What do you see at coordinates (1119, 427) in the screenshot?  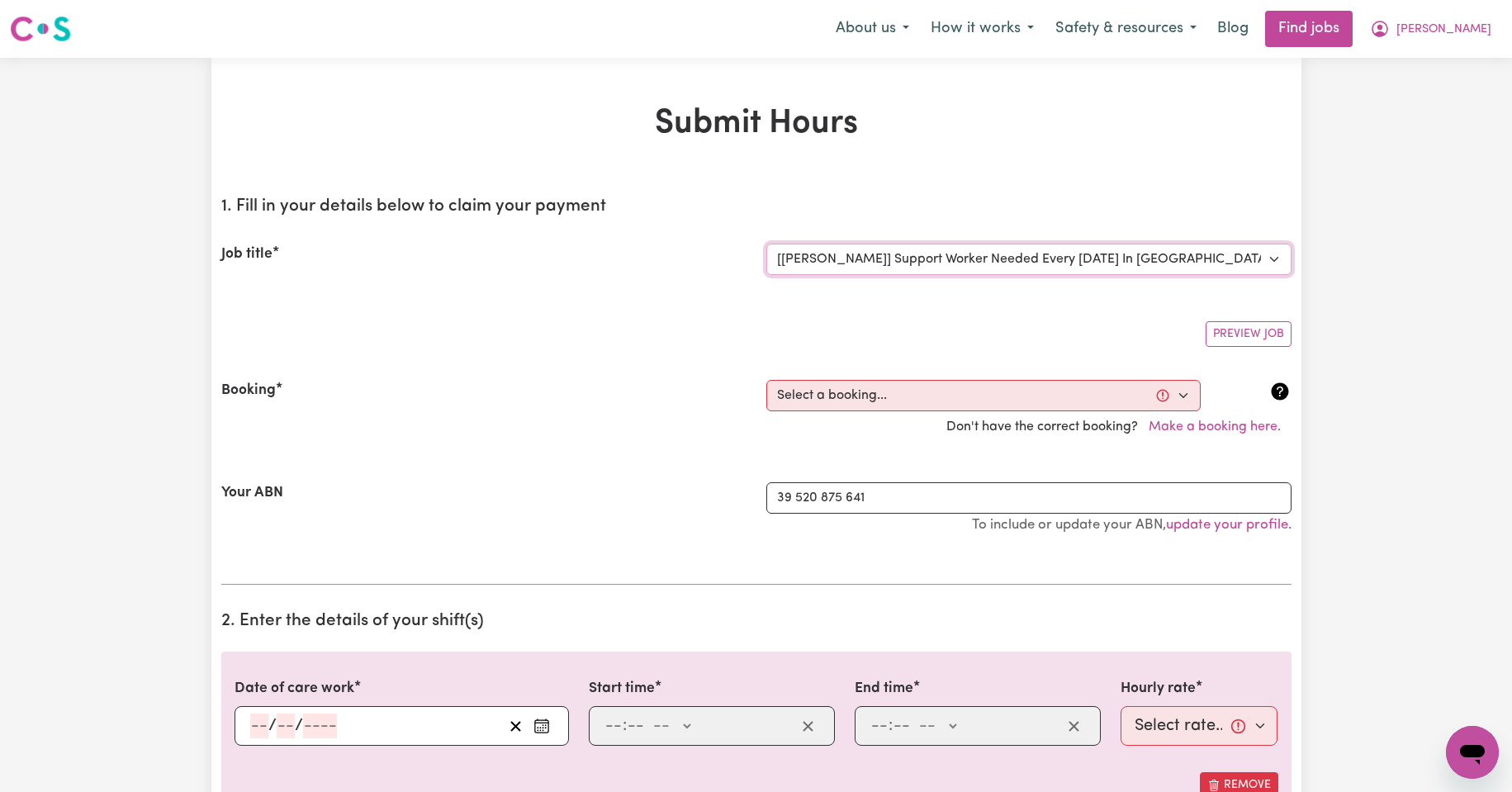 I see `span: Don't have the correct booking?` at bounding box center [1119, 427].